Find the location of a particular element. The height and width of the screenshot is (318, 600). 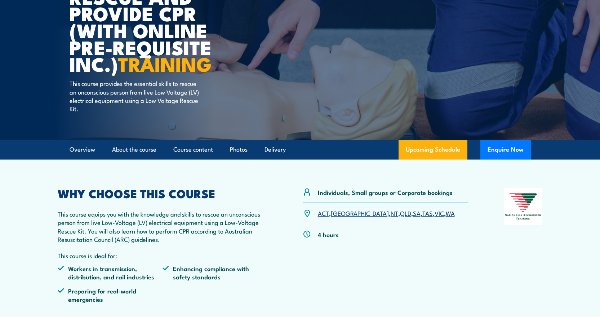

a: Upcoming Schedule is located at coordinates (433, 150).